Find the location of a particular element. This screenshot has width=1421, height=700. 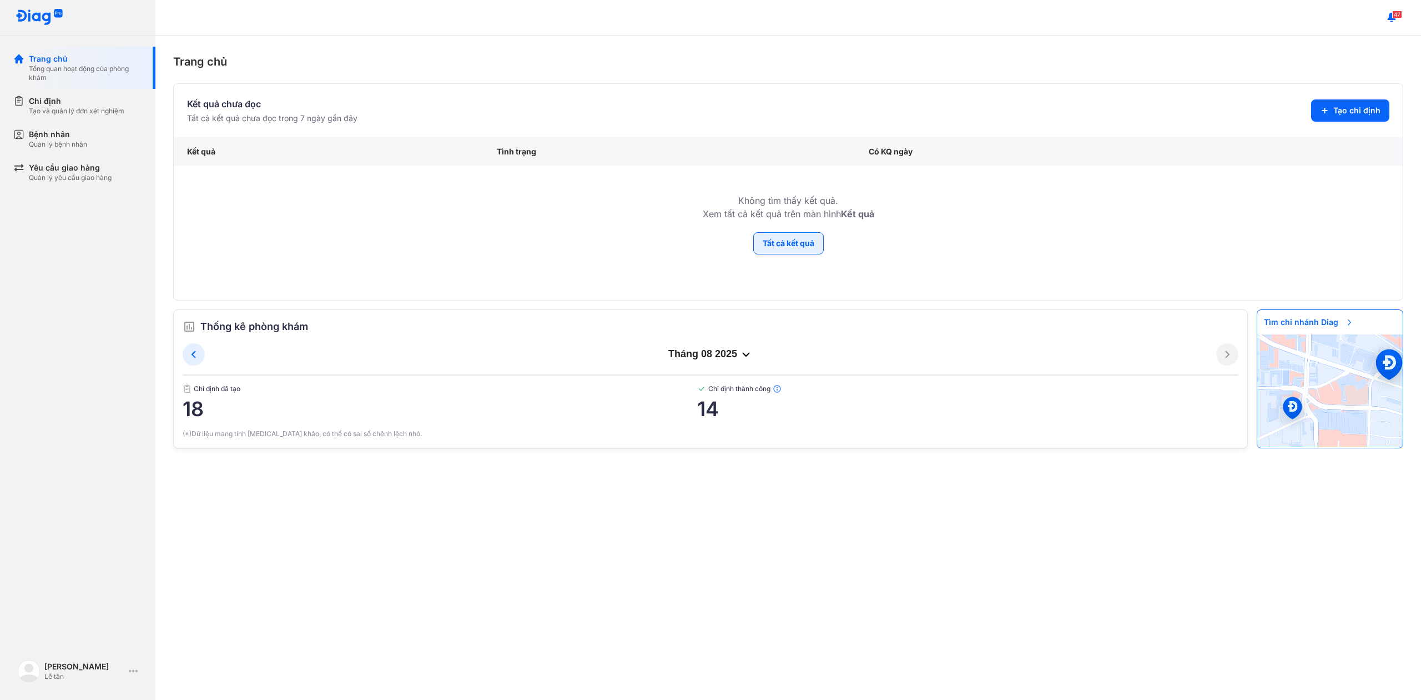

button: Tạo chỉ định is located at coordinates (1350, 110).